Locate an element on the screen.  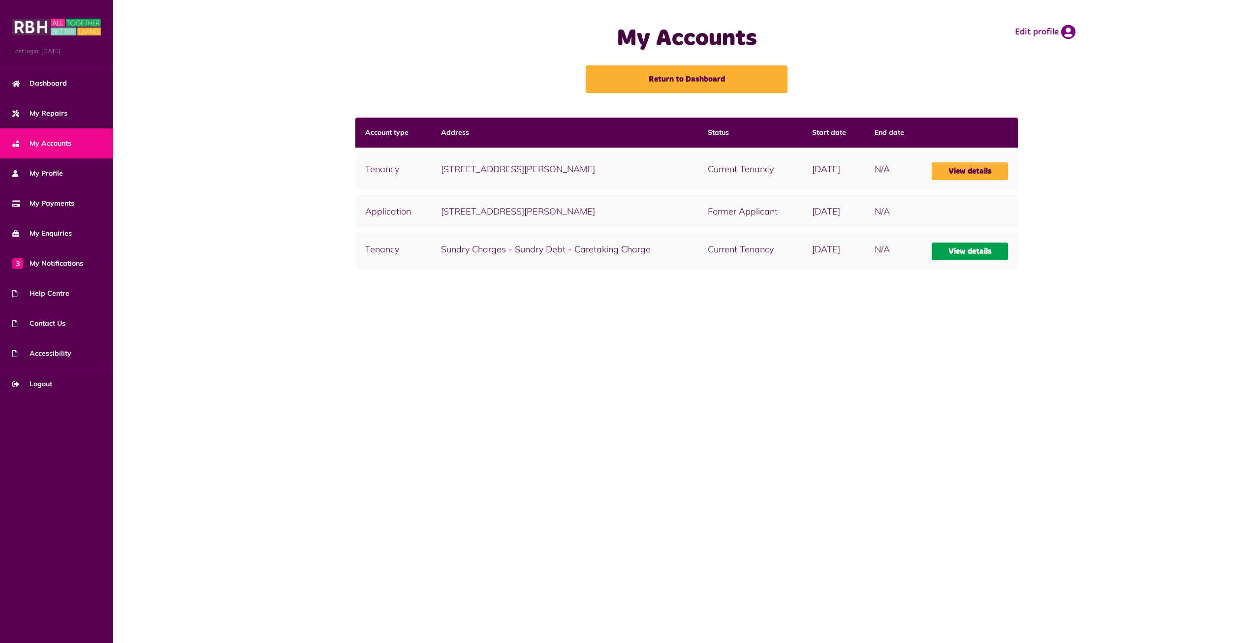
span: 3 is located at coordinates (18, 263).